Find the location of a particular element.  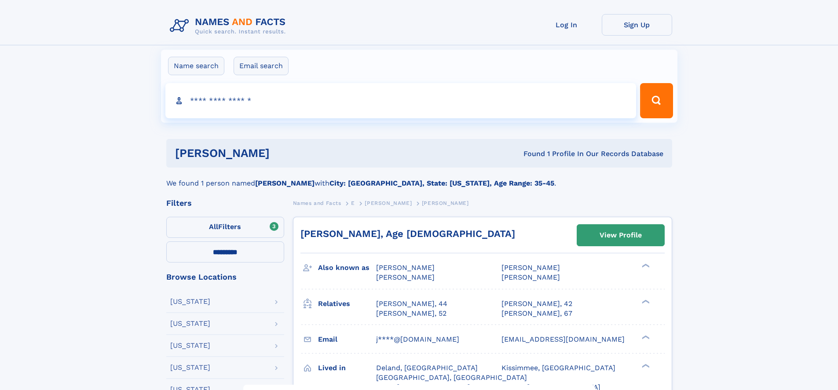

span: E is located at coordinates (353, 203).